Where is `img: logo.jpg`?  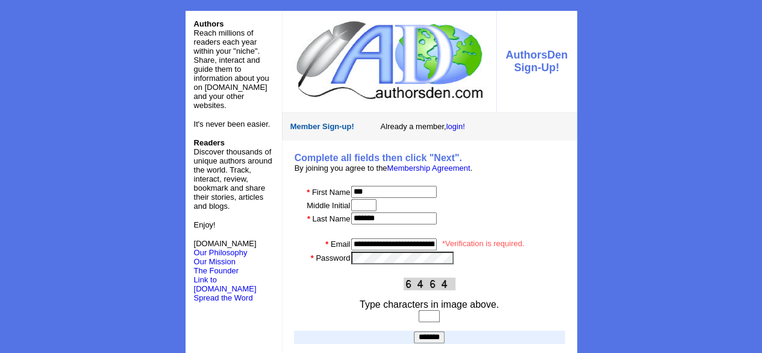
img: logo.jpg is located at coordinates (389, 60).